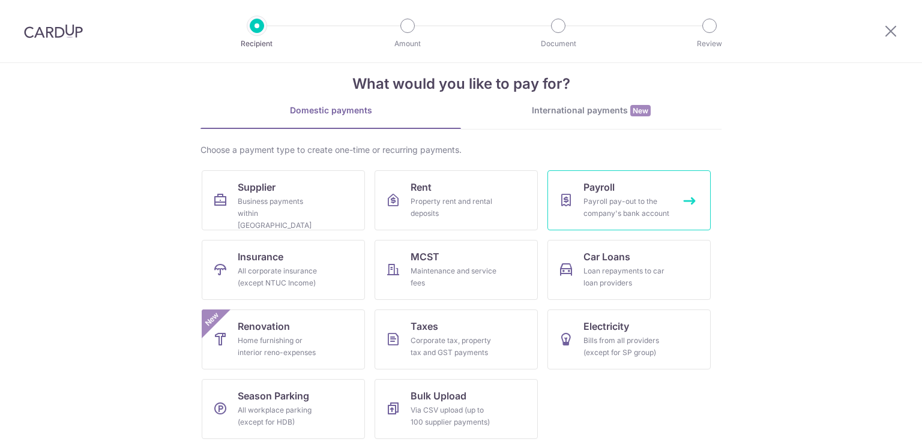  I want to click on div: Loan repayments to car loan providers, so click(626, 277).